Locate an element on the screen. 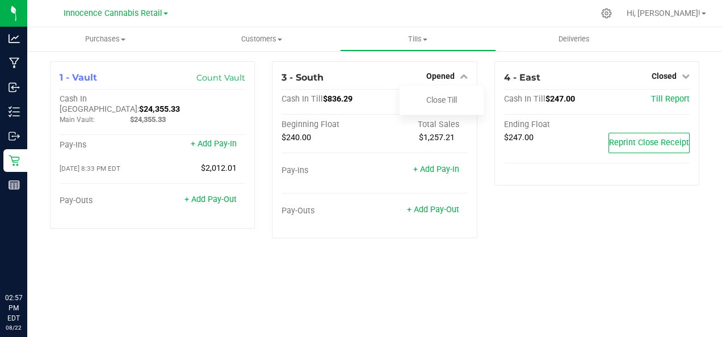 This screenshot has width=722, height=337. div: Manage settings is located at coordinates (606, 13).